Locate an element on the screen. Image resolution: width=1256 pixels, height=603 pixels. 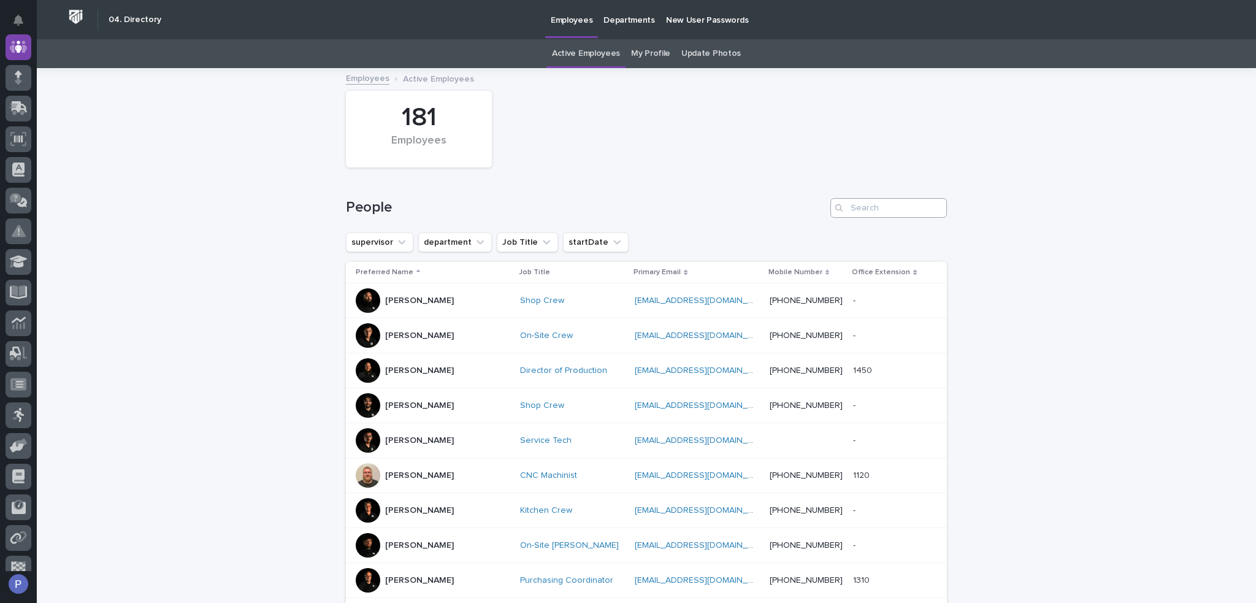
p: 1120 is located at coordinates (862, 474).